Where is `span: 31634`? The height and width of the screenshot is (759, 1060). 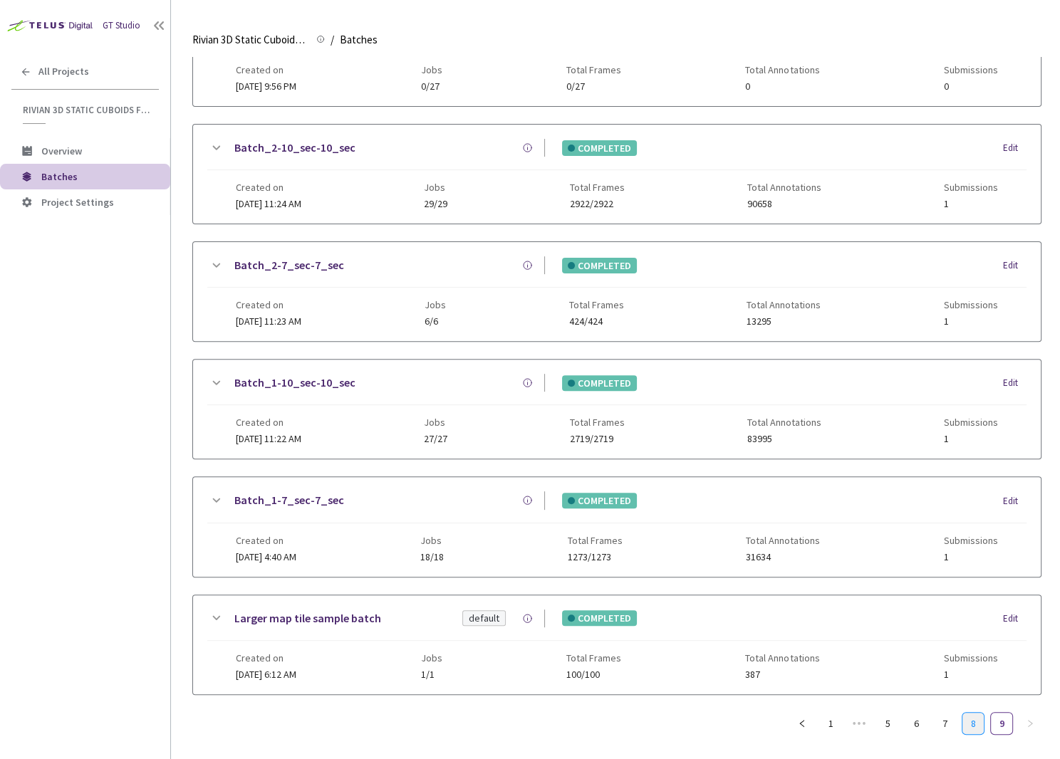
span: 31634 is located at coordinates (783, 557).